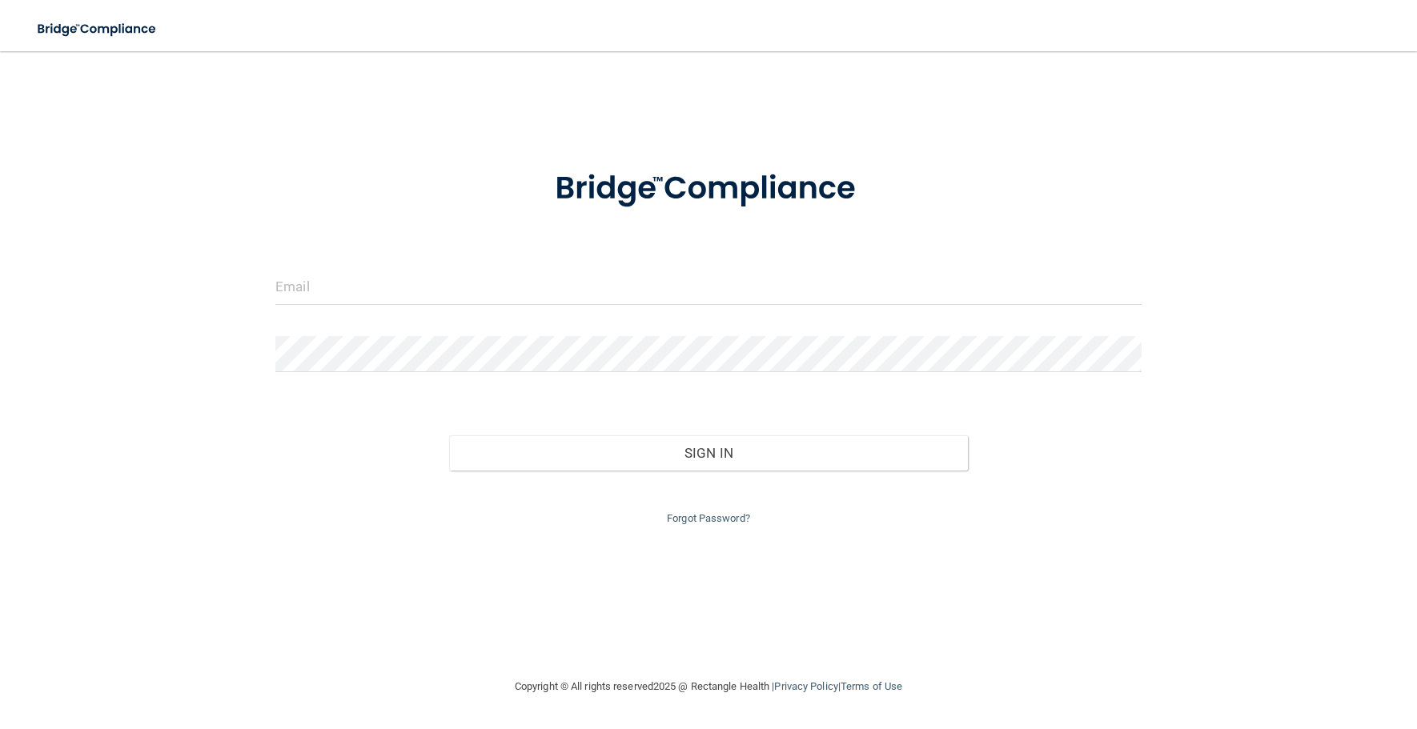 The image size is (1417, 729). Describe the element at coordinates (708, 687) in the screenshot. I see `div: Copyright © All rights reserved 2025 @ Rectangle Health | |` at that location.